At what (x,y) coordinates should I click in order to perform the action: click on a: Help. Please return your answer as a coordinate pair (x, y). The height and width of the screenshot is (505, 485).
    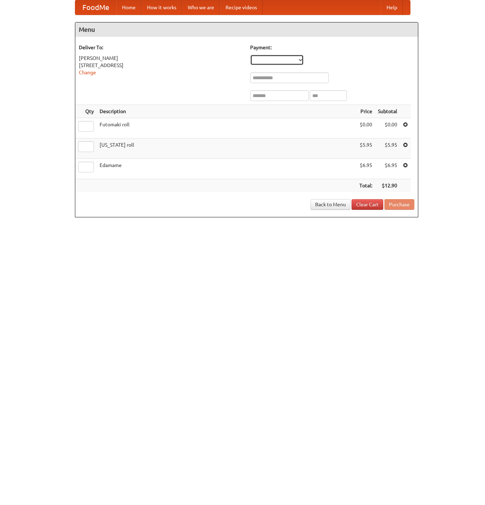
    Looking at the image, I should click on (392, 7).